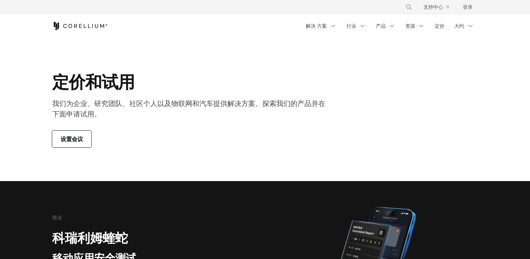  I want to click on font: 支持中心, so click(433, 7).